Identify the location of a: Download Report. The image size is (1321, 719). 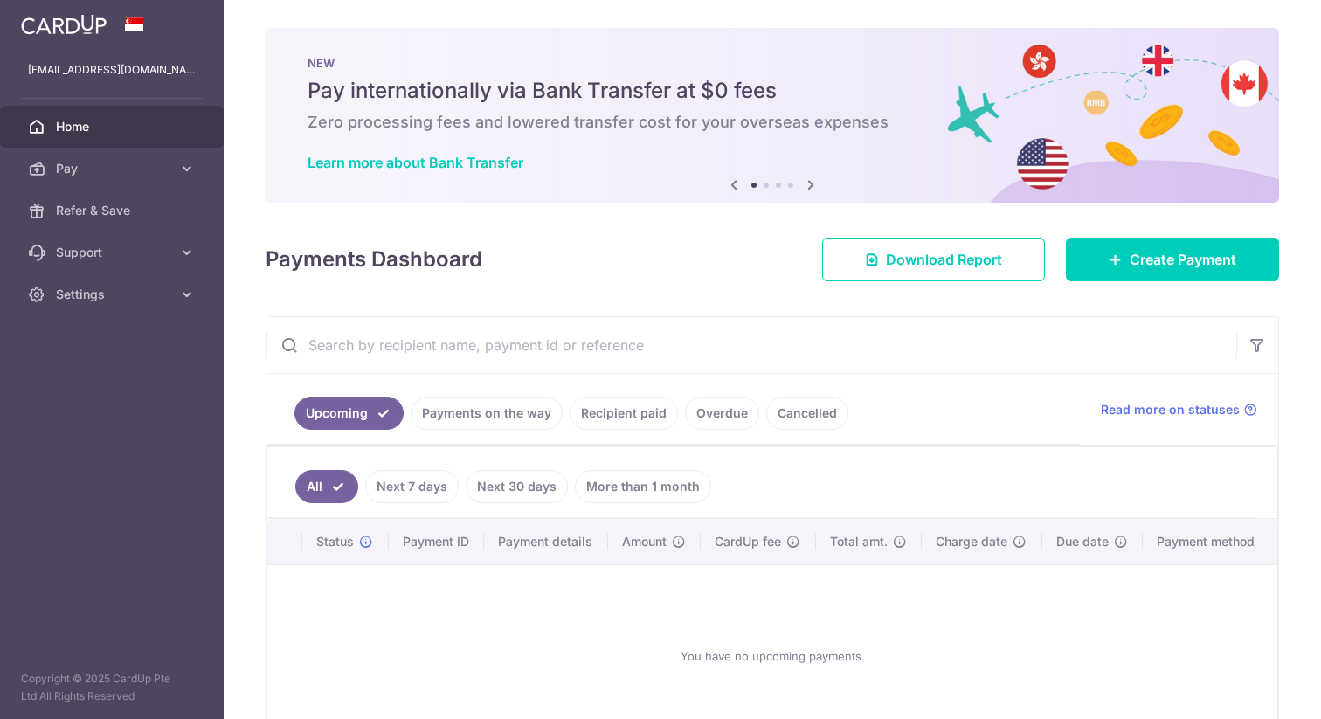
(933, 259).